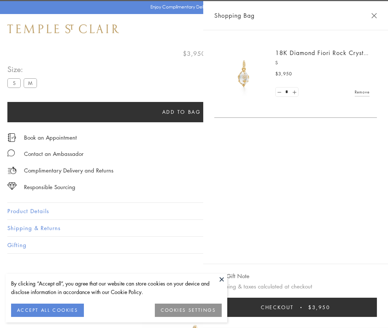 This screenshot has height=328, width=388. What do you see at coordinates (12, 170) in the screenshot?
I see `img: icon_delivery.svg` at bounding box center [12, 170].